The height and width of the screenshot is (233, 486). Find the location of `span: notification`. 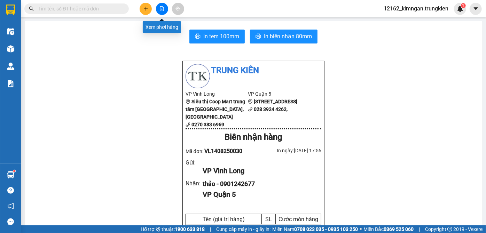

span: notification is located at coordinates (10, 206).